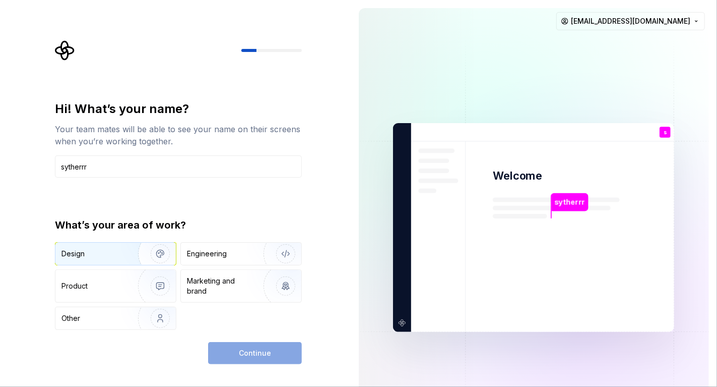 Image resolution: width=717 pixels, height=387 pixels. Describe the element at coordinates (178, 109) in the screenshot. I see `div: Hi! What’s your name?` at that location.